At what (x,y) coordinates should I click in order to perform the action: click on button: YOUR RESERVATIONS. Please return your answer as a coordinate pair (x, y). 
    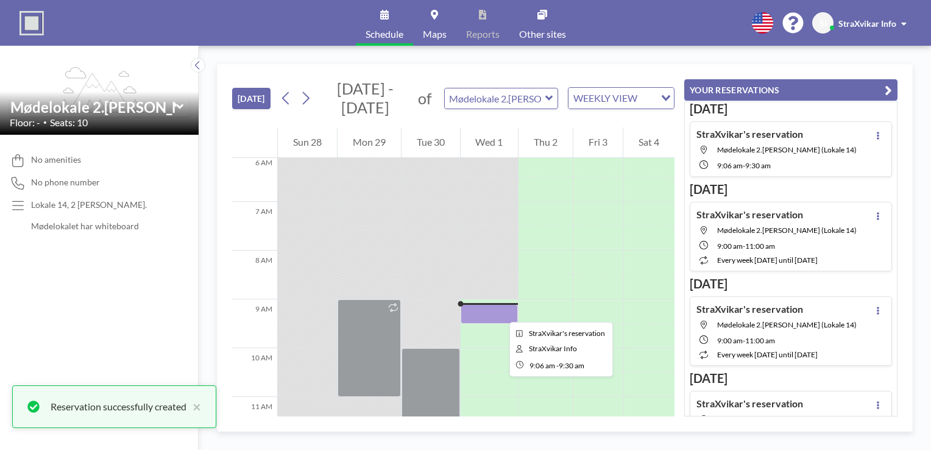
    Looking at the image, I should click on (791, 90).